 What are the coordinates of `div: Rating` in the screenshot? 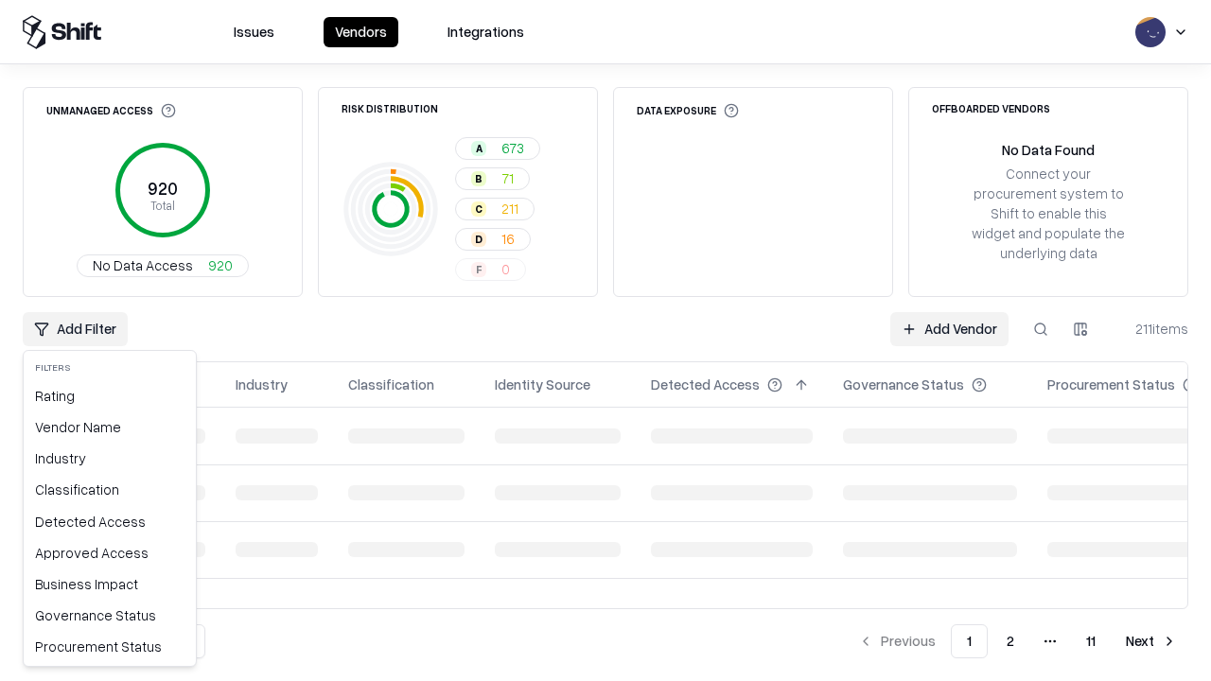 It's located at (110, 395).